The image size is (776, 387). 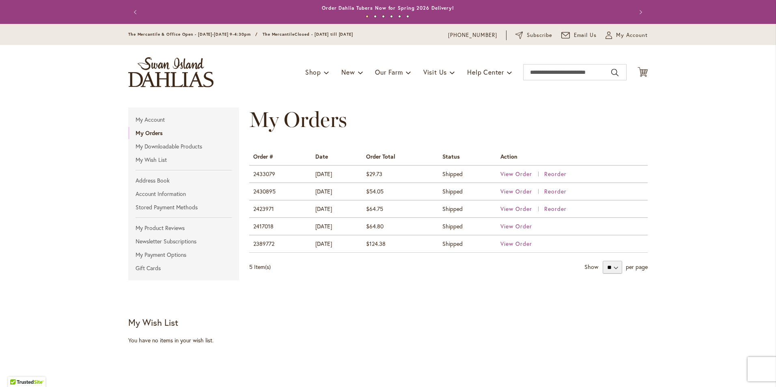 What do you see at coordinates (375, 16) in the screenshot?
I see `button: 2 of 6` at bounding box center [375, 16].